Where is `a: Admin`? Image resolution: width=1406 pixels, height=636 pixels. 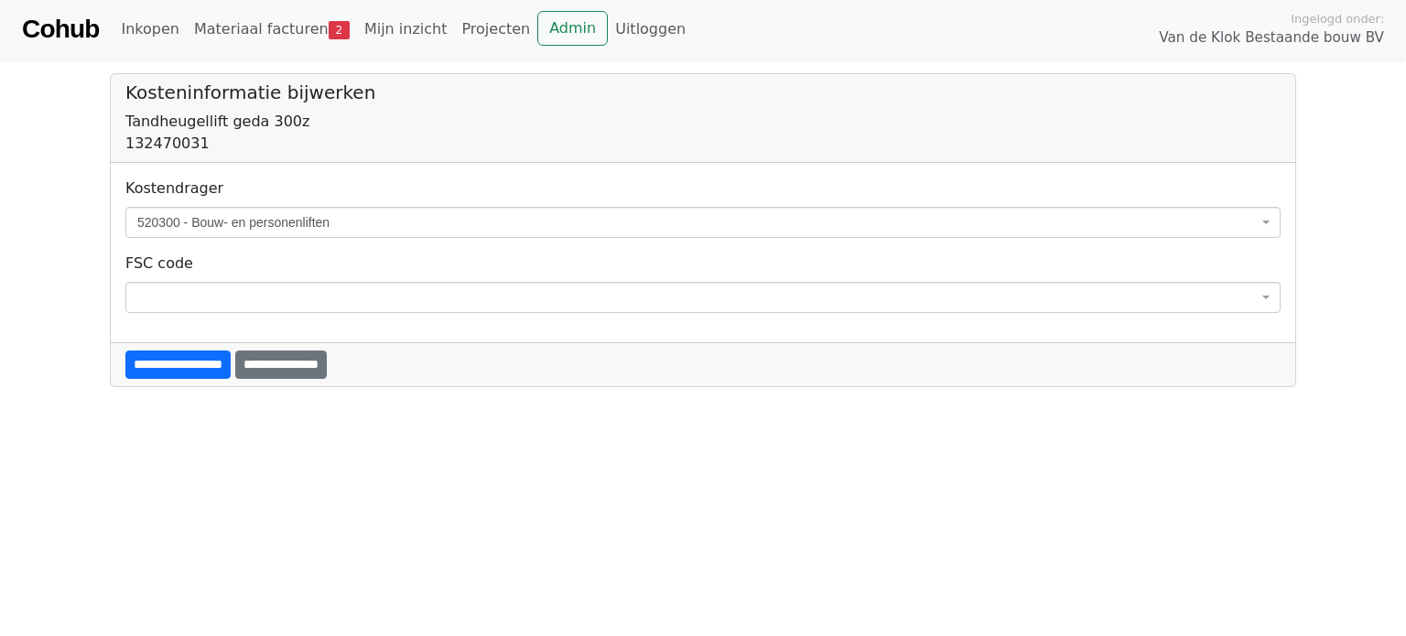 a: Admin is located at coordinates (572, 28).